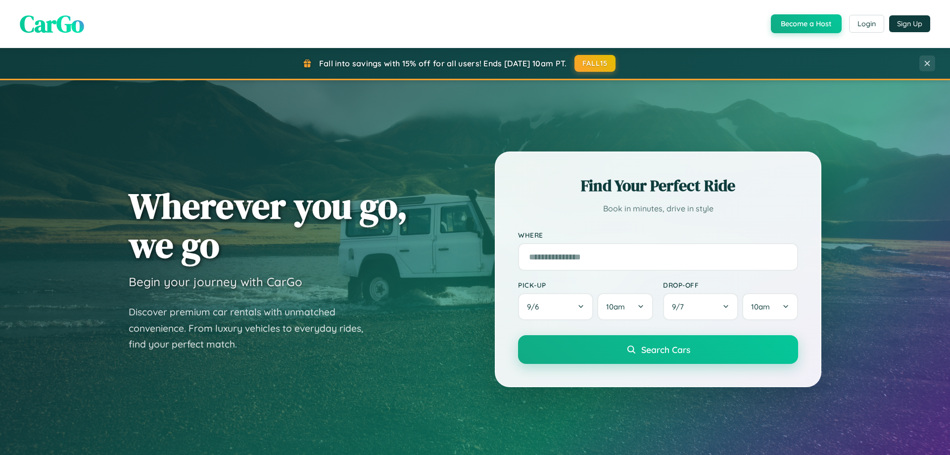 This screenshot has width=950, height=455. Describe the element at coordinates (909, 24) in the screenshot. I see `button: Sign Up` at that location.